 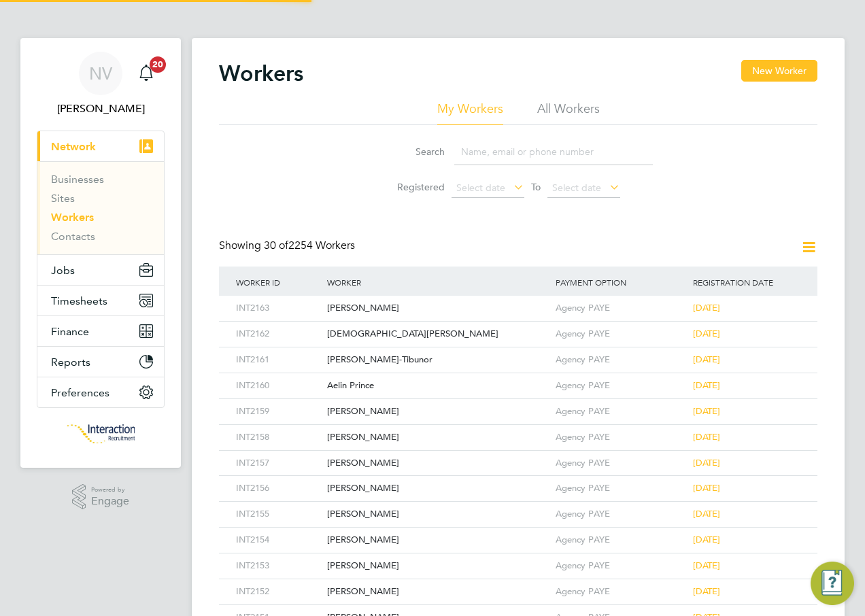 What do you see at coordinates (414, 187) in the screenshot?
I see `label: Registered` at bounding box center [414, 187].